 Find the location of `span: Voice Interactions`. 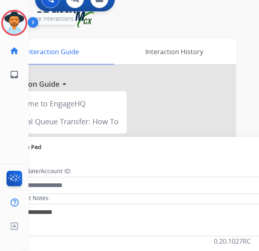

span: Voice Interactions is located at coordinates (51, 18).